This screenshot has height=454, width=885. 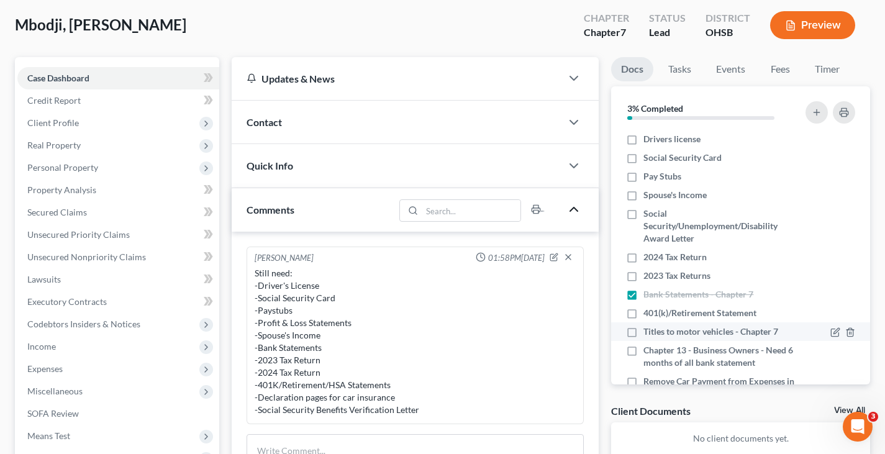 I want to click on span: 401(k)/Retirement Statement, so click(x=700, y=313).